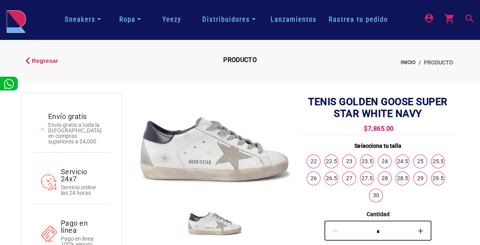 The image size is (480, 245). What do you see at coordinates (367, 161) in the screenshot?
I see `a: 23.5` at bounding box center [367, 161].